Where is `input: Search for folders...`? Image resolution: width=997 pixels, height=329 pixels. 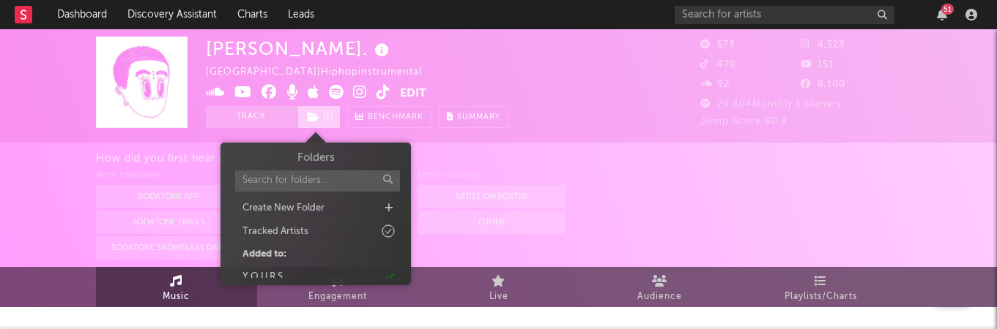
input: Search for folders... is located at coordinates (317, 181).